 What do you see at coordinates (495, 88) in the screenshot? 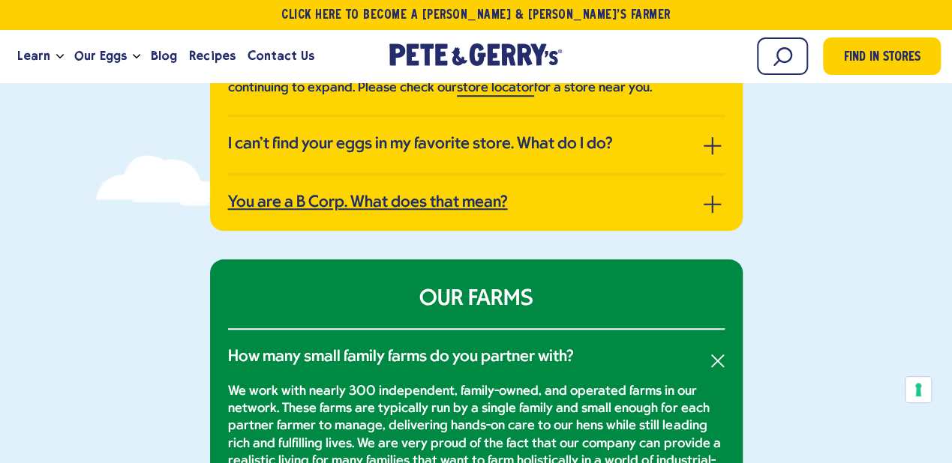
I see `a: store locator` at bounding box center [495, 88].